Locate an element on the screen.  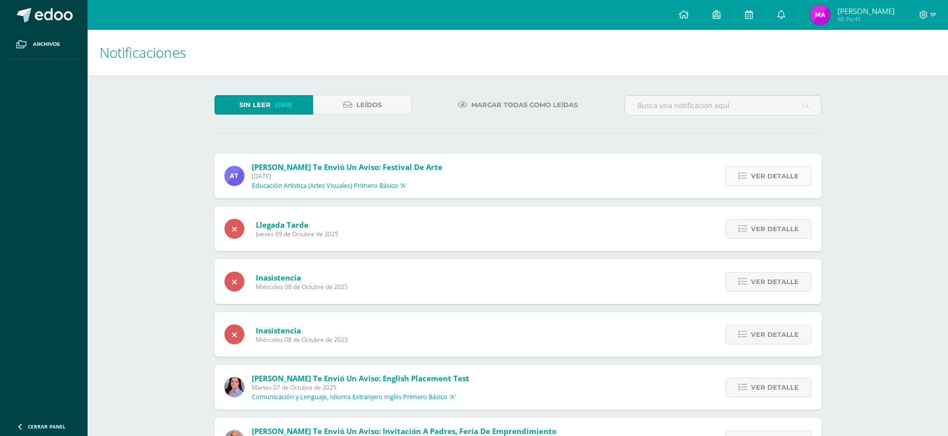
span: Llegada tarde is located at coordinates (297, 225).